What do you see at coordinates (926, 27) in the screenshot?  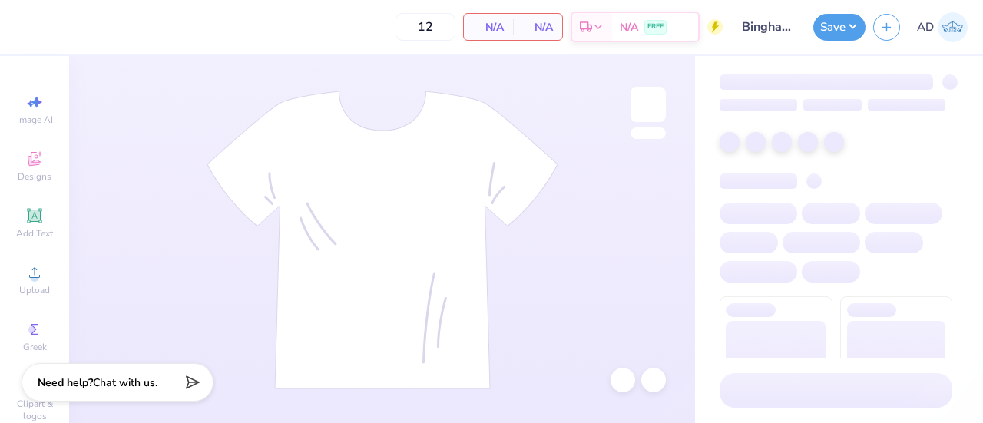 I see `span: AD` at bounding box center [926, 27].